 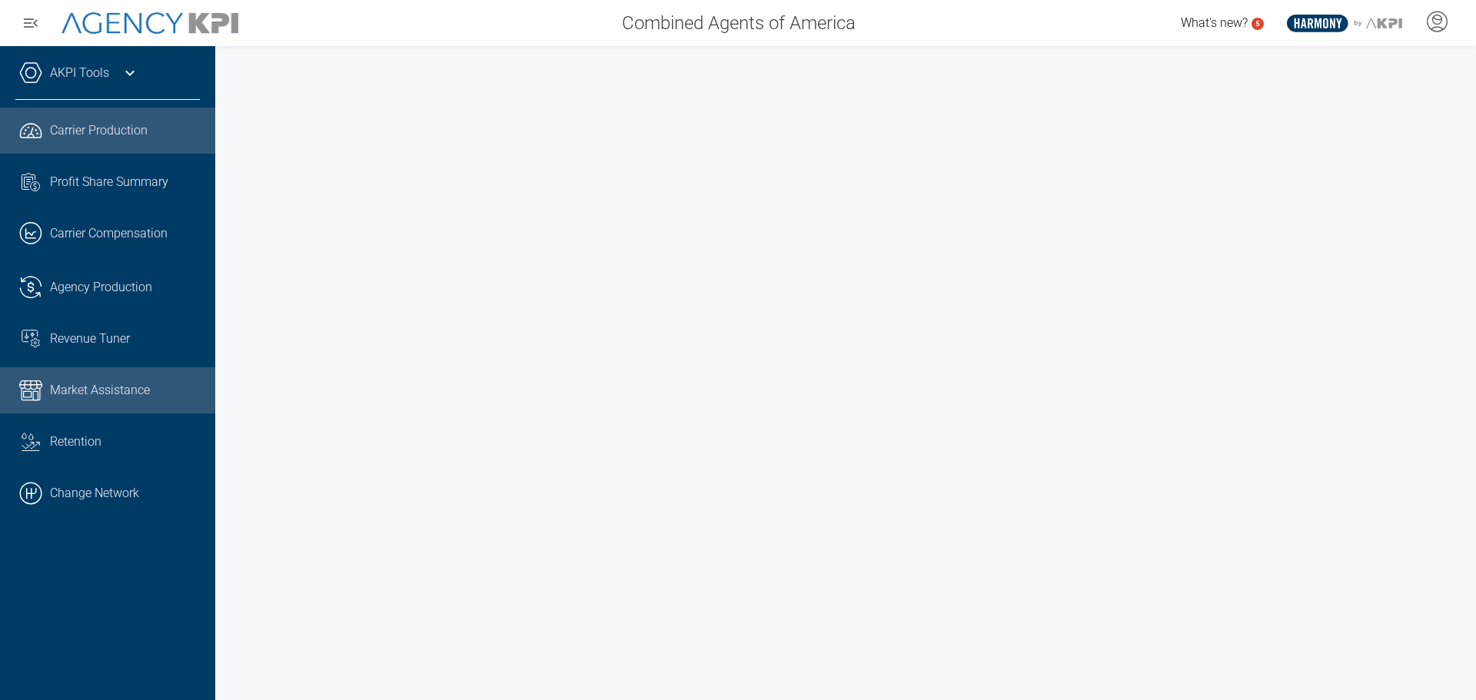 What do you see at coordinates (1258, 23) in the screenshot?
I see `text: 5` at bounding box center [1258, 23].